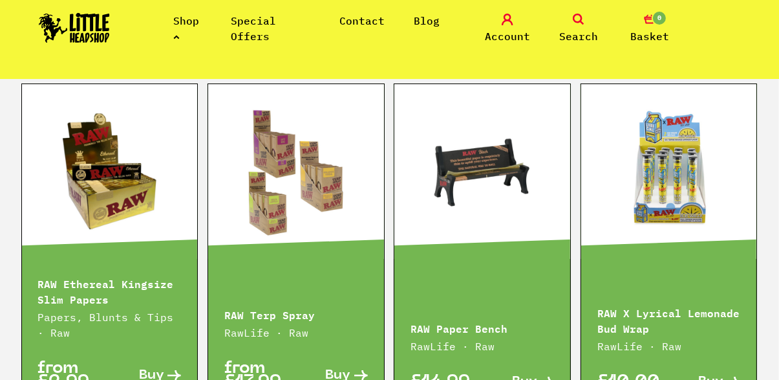  I want to click on a: 0 Basket, so click(650, 28).